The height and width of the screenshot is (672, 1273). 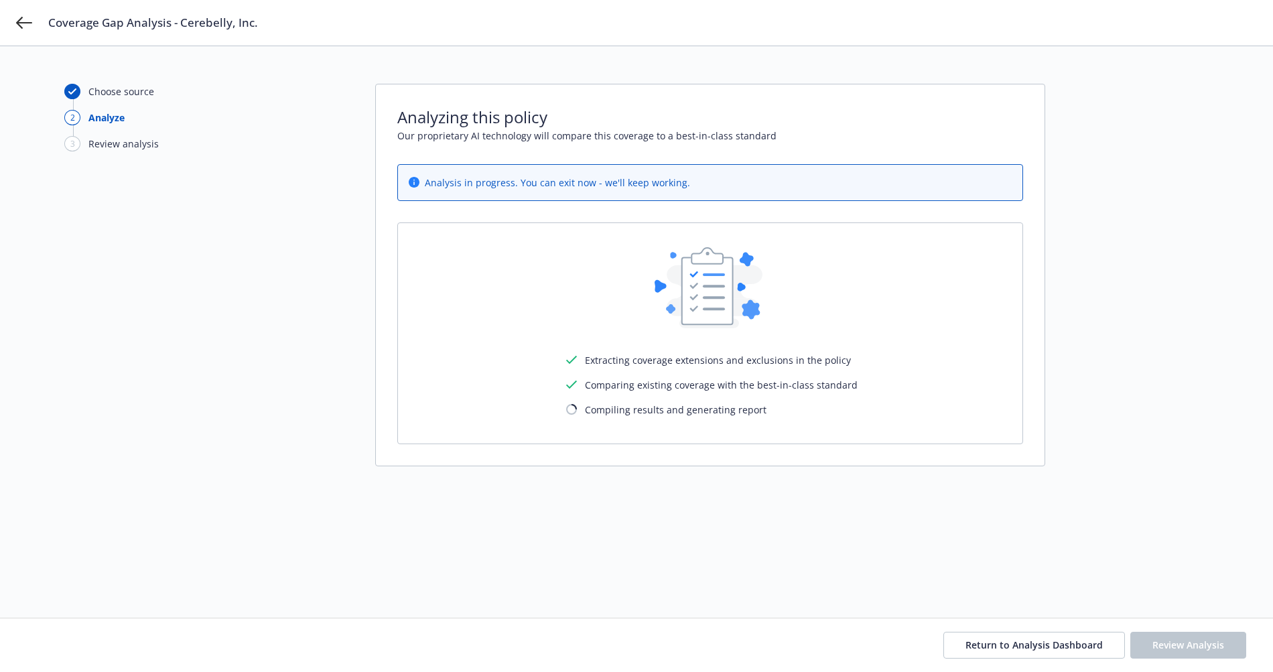 What do you see at coordinates (710, 117) in the screenshot?
I see `span: Analyzing this policy` at bounding box center [710, 117].